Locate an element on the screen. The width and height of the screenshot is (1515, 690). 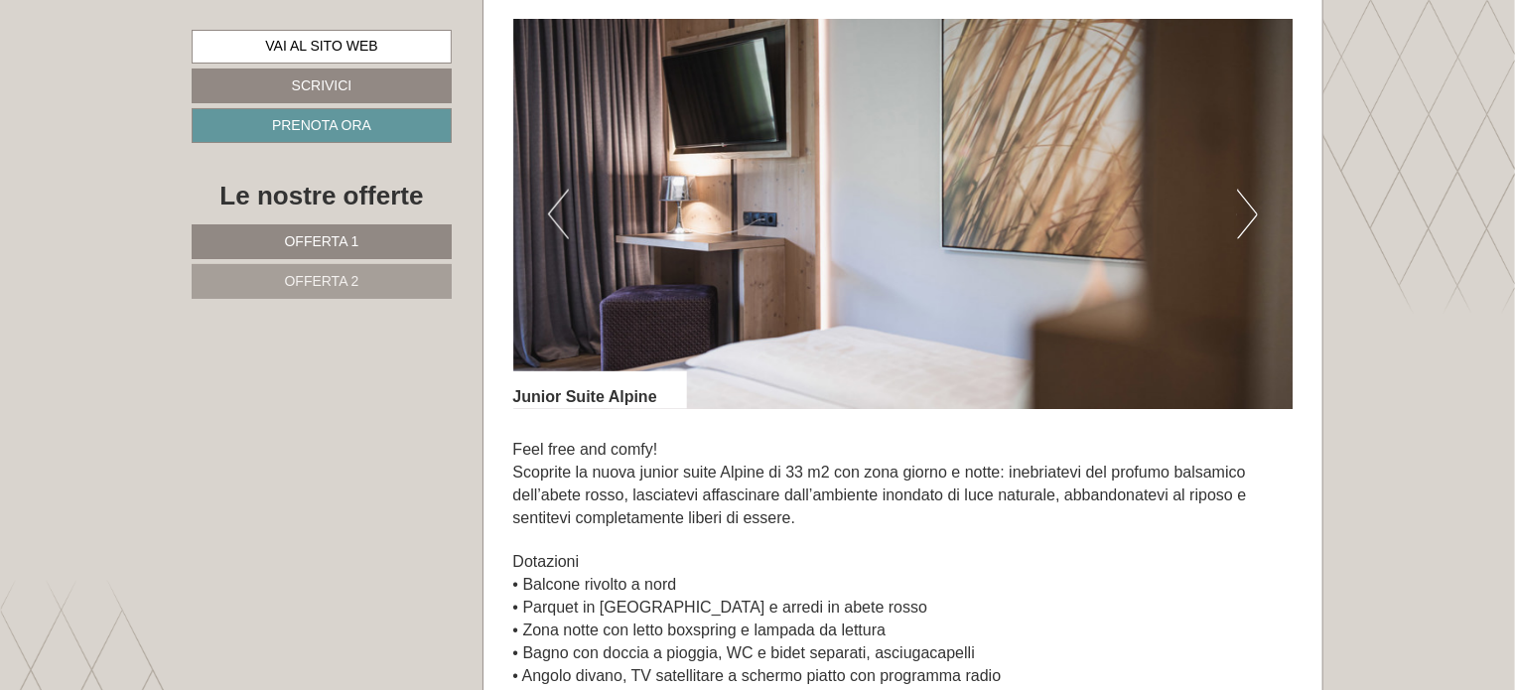
span: Offerta 1 is located at coordinates (322, 241).